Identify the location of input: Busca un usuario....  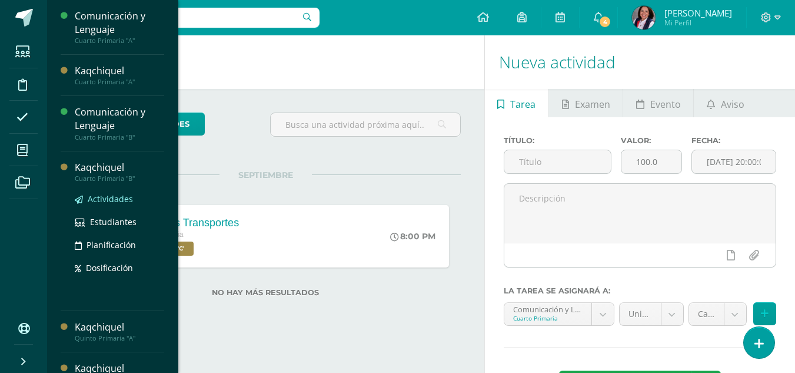
(187, 18).